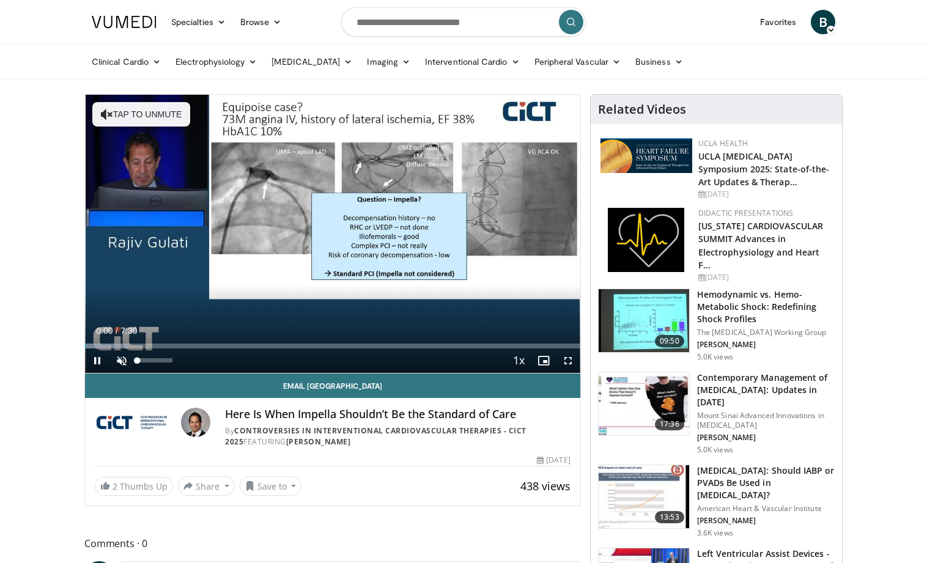 This screenshot has height=563, width=927. What do you see at coordinates (141, 114) in the screenshot?
I see `button: Tap to unmute` at bounding box center [141, 114].